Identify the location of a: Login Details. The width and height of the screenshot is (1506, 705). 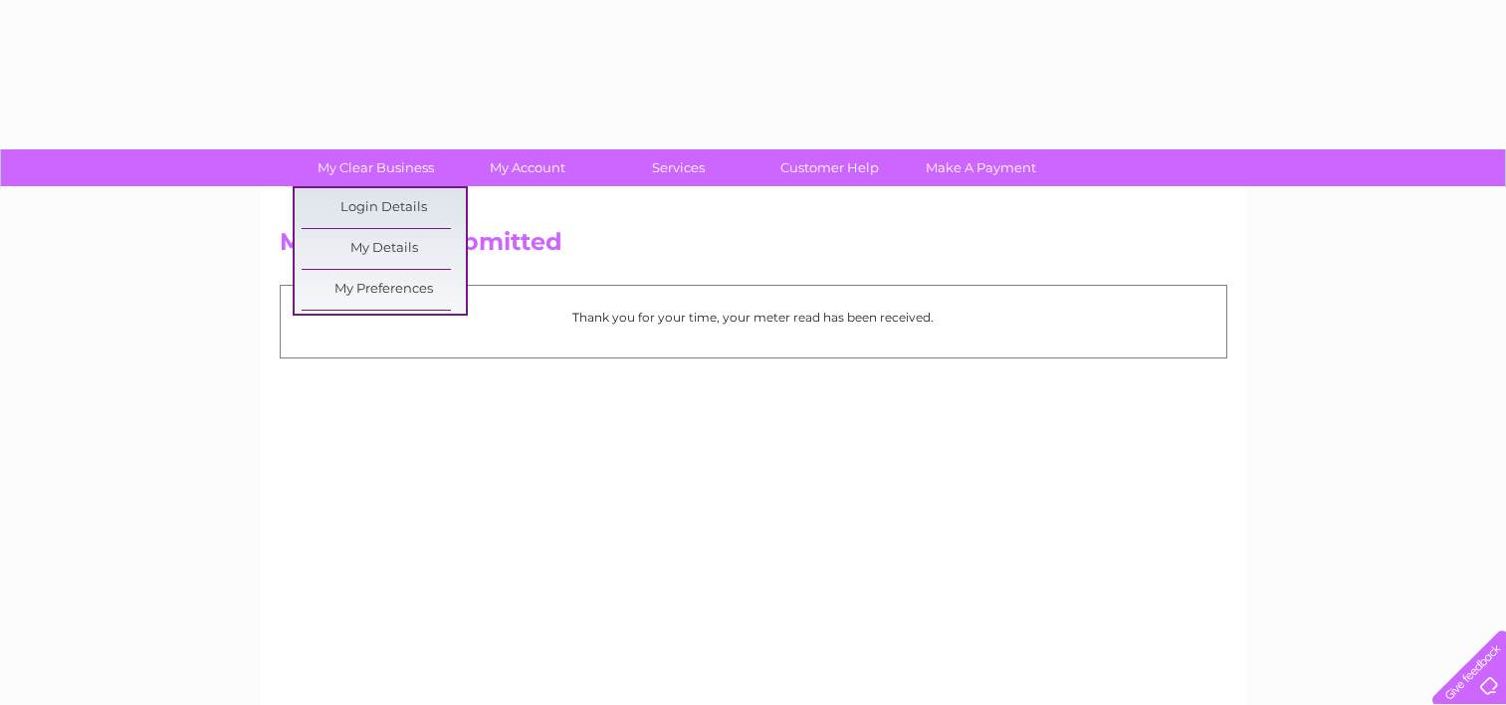
(383, 208).